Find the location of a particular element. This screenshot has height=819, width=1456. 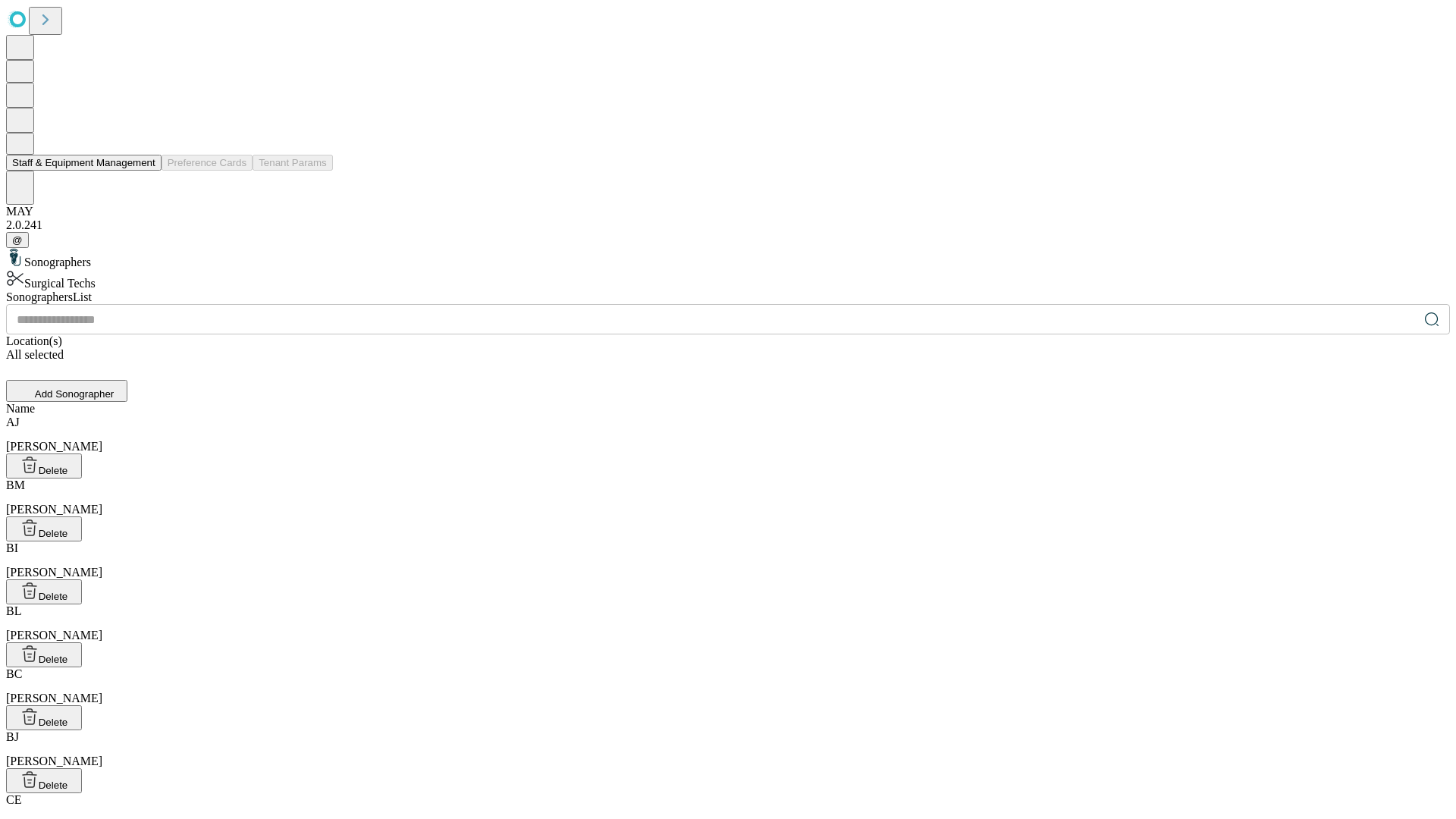

div: MAY is located at coordinates (728, 212).